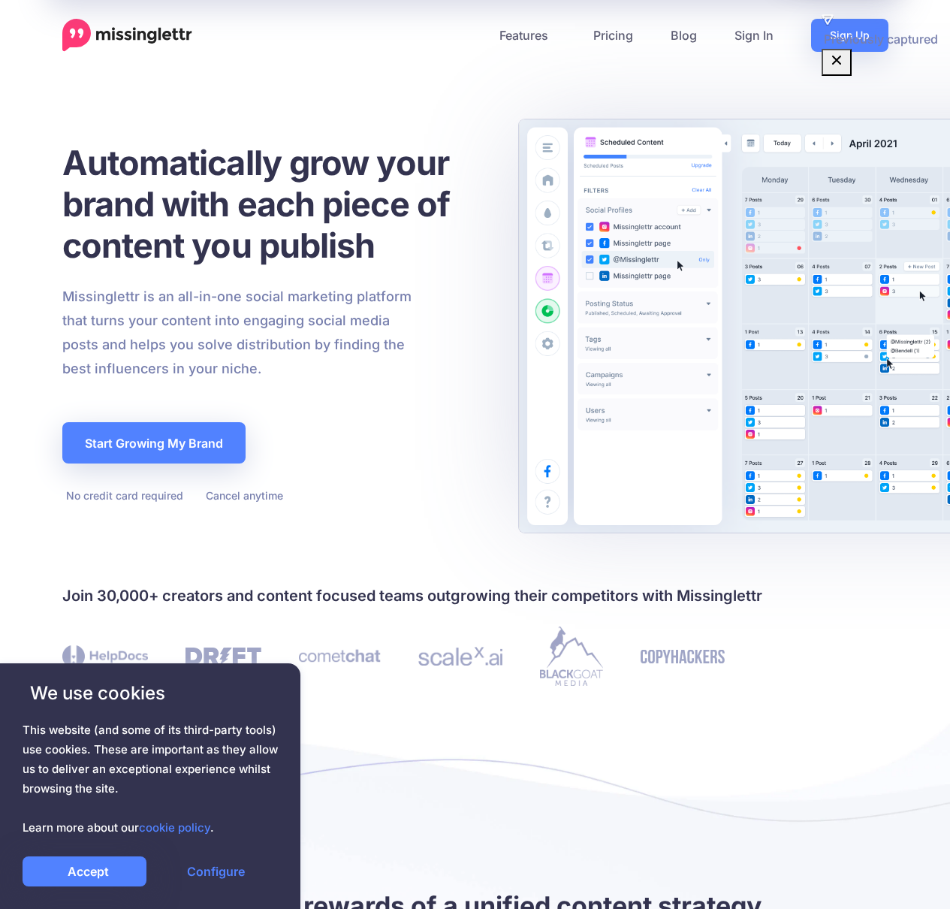 The image size is (950, 909). What do you see at coordinates (174, 827) in the screenshot?
I see `a: cookie policy` at bounding box center [174, 827].